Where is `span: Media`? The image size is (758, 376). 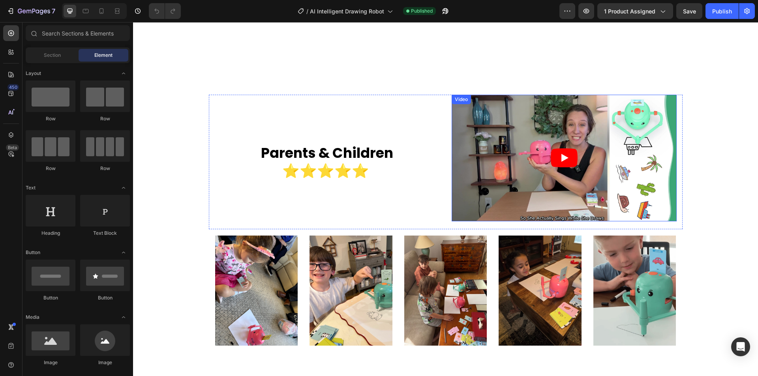 span: Media is located at coordinates (32, 317).